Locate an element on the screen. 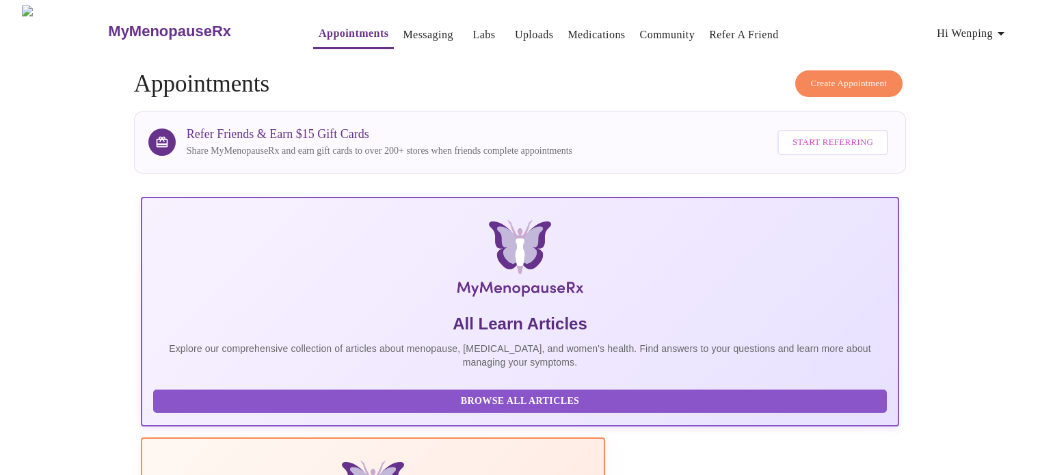  span: Browse All Articles is located at coordinates (520, 401).